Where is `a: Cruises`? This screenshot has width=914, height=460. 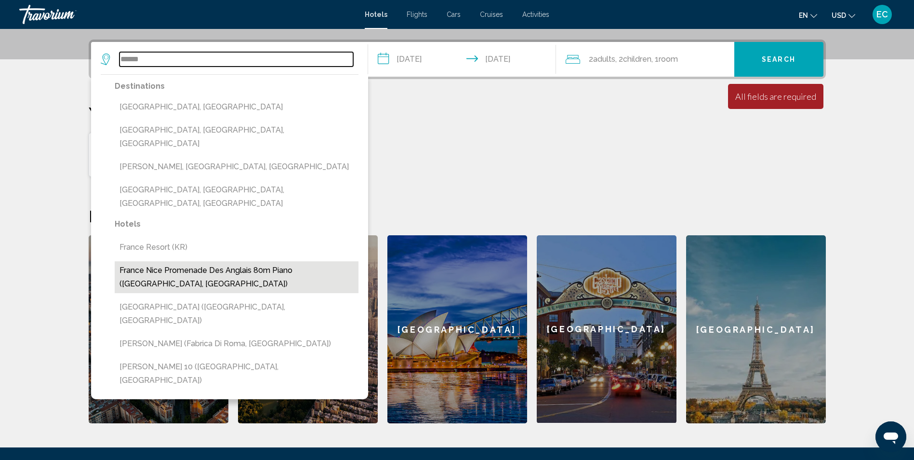
a: Cruises is located at coordinates (492, 14).